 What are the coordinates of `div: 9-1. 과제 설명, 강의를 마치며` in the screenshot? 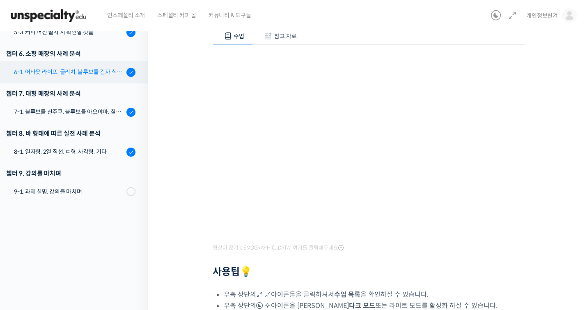 It's located at (69, 191).